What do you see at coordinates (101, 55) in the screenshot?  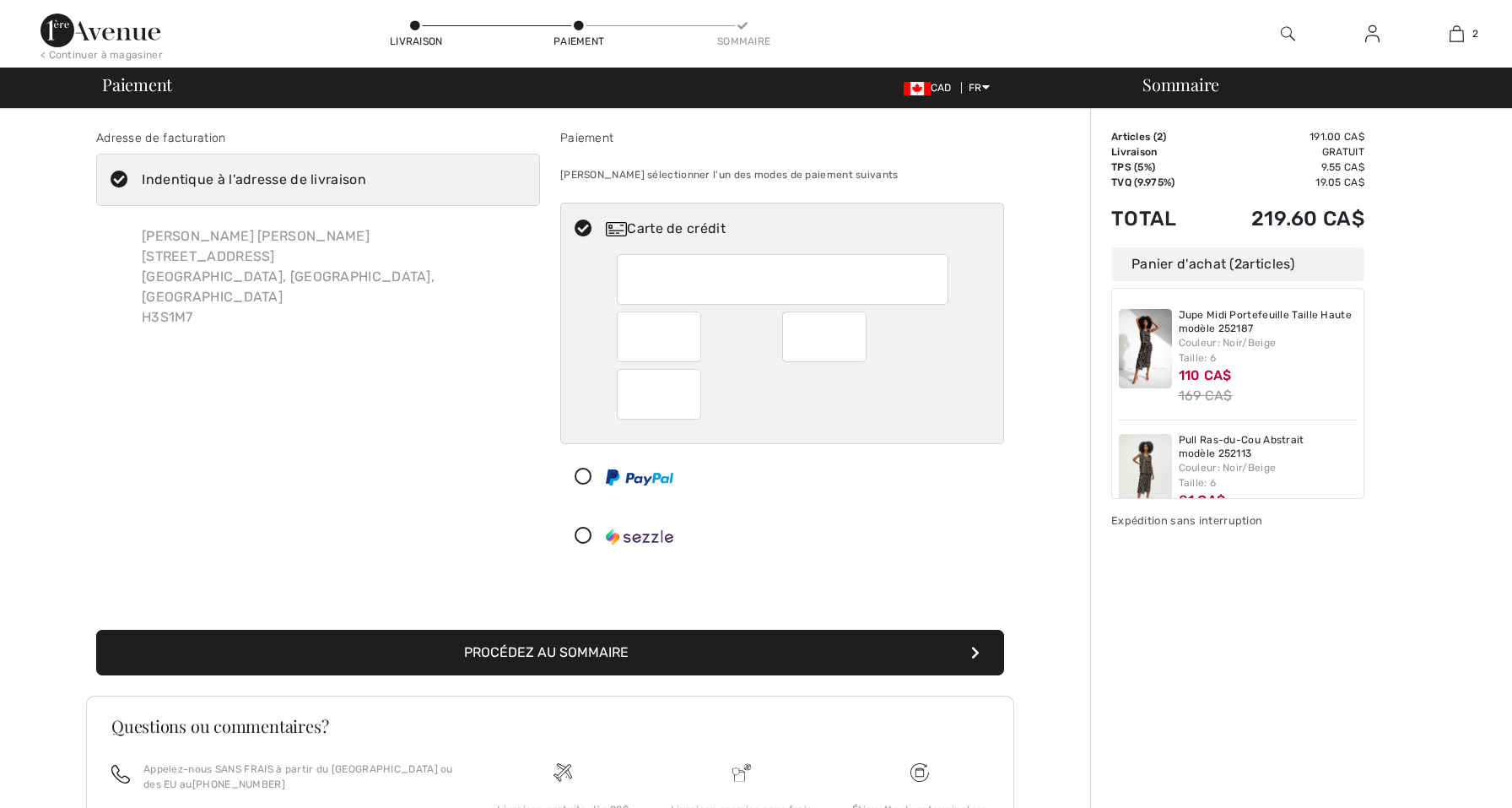 I see `div: < Continuer à magasiner` at bounding box center [101, 55].